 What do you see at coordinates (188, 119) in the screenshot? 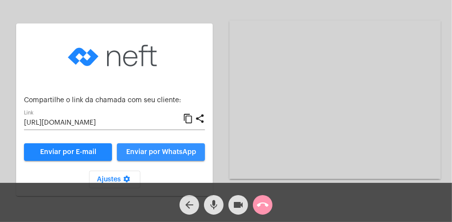
I see `mat-icon: content_copy` at bounding box center [188, 119].